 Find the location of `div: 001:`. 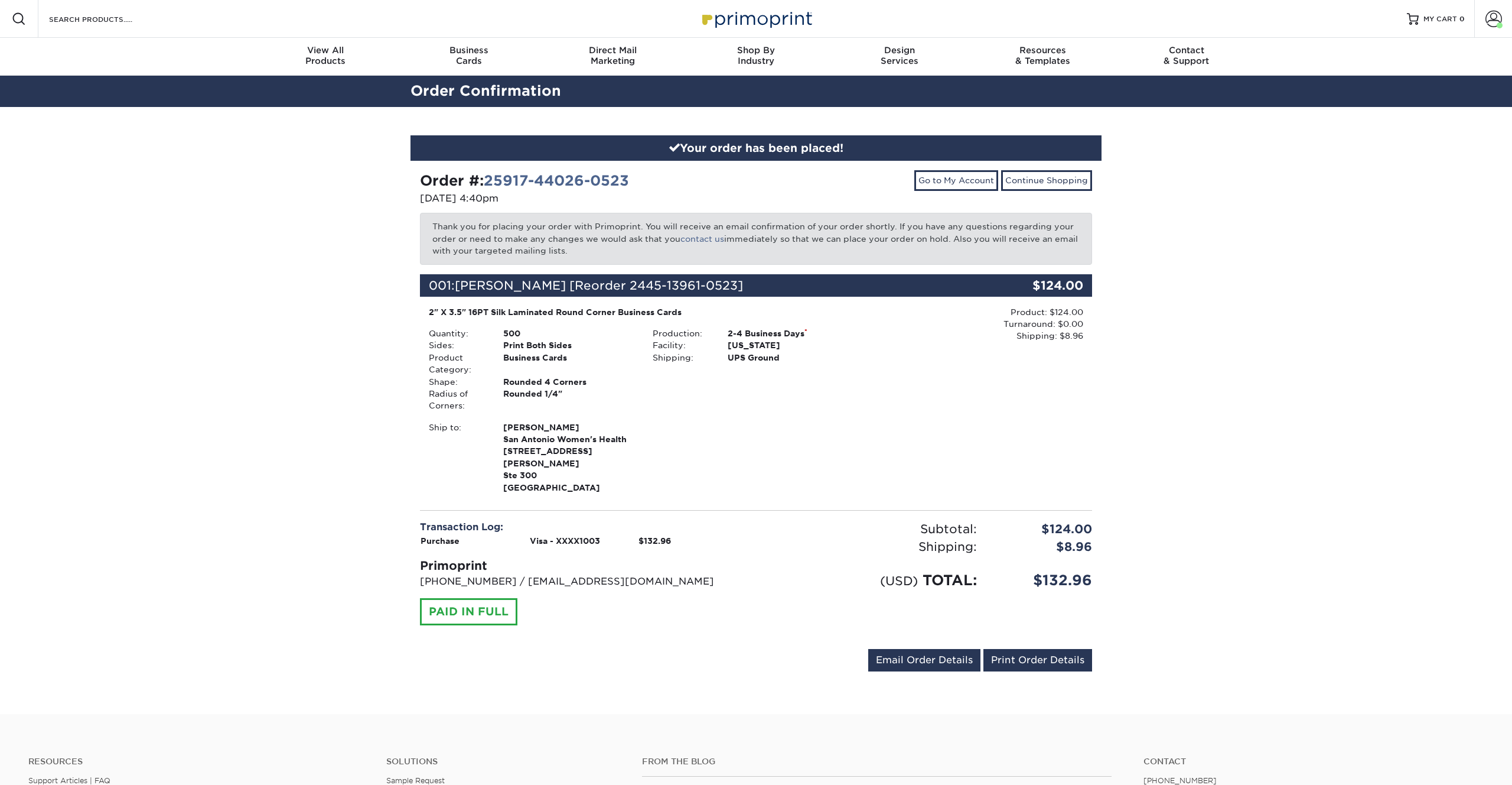

div: 001: is located at coordinates (700, 286).